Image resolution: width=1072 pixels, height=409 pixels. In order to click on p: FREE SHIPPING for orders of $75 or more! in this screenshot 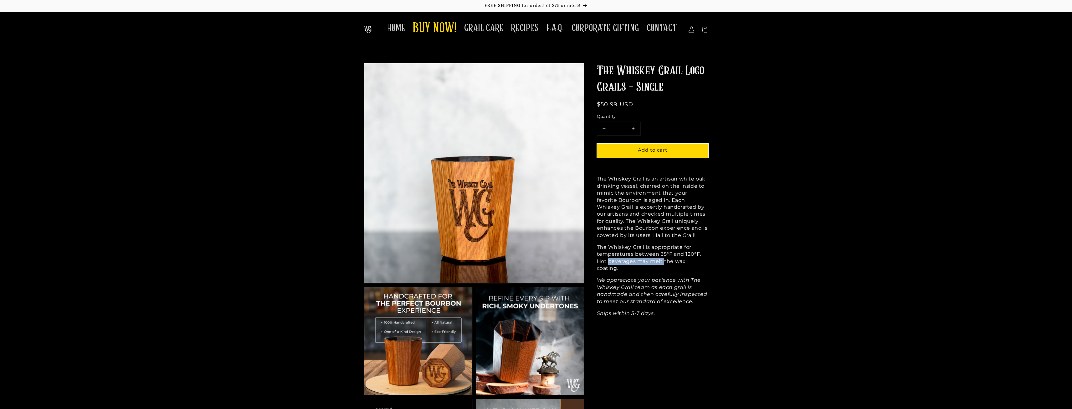, I will do `click(536, 6)`.